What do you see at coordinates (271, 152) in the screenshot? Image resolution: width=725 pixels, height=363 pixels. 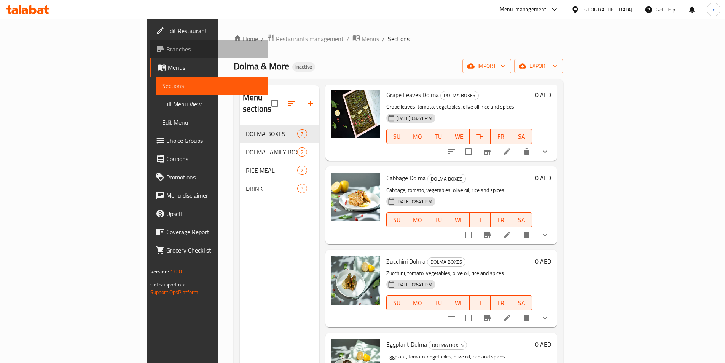 I see `span: DOLMA FAMILY BOXES` at bounding box center [271, 152].